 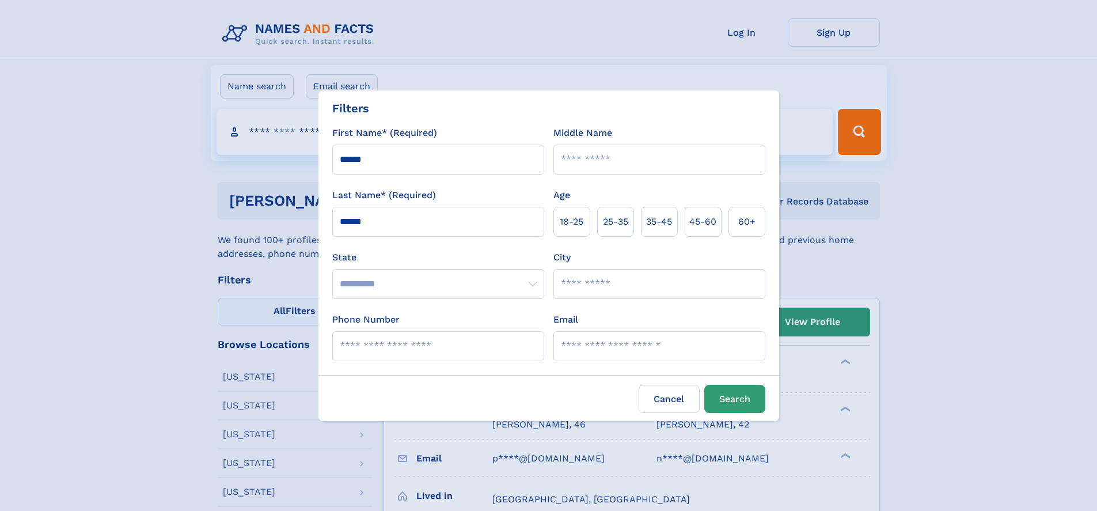 I want to click on label: Age, so click(x=561, y=195).